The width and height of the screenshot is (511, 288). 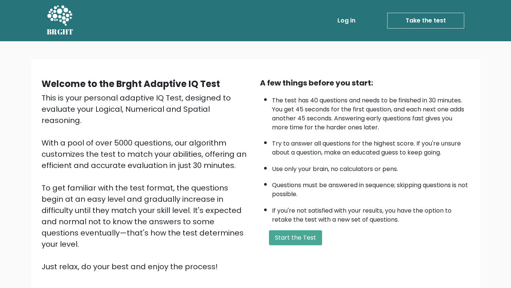 I want to click on li: Questions must be answered in sequence; skipping questions is not possible., so click(x=371, y=188).